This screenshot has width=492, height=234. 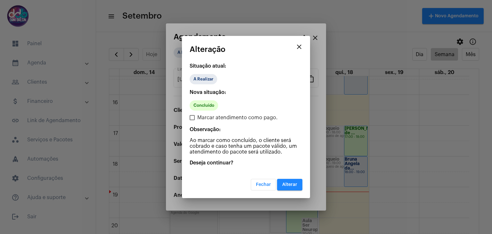 What do you see at coordinates (246, 92) in the screenshot?
I see `p: Nova situação:` at bounding box center [246, 92].